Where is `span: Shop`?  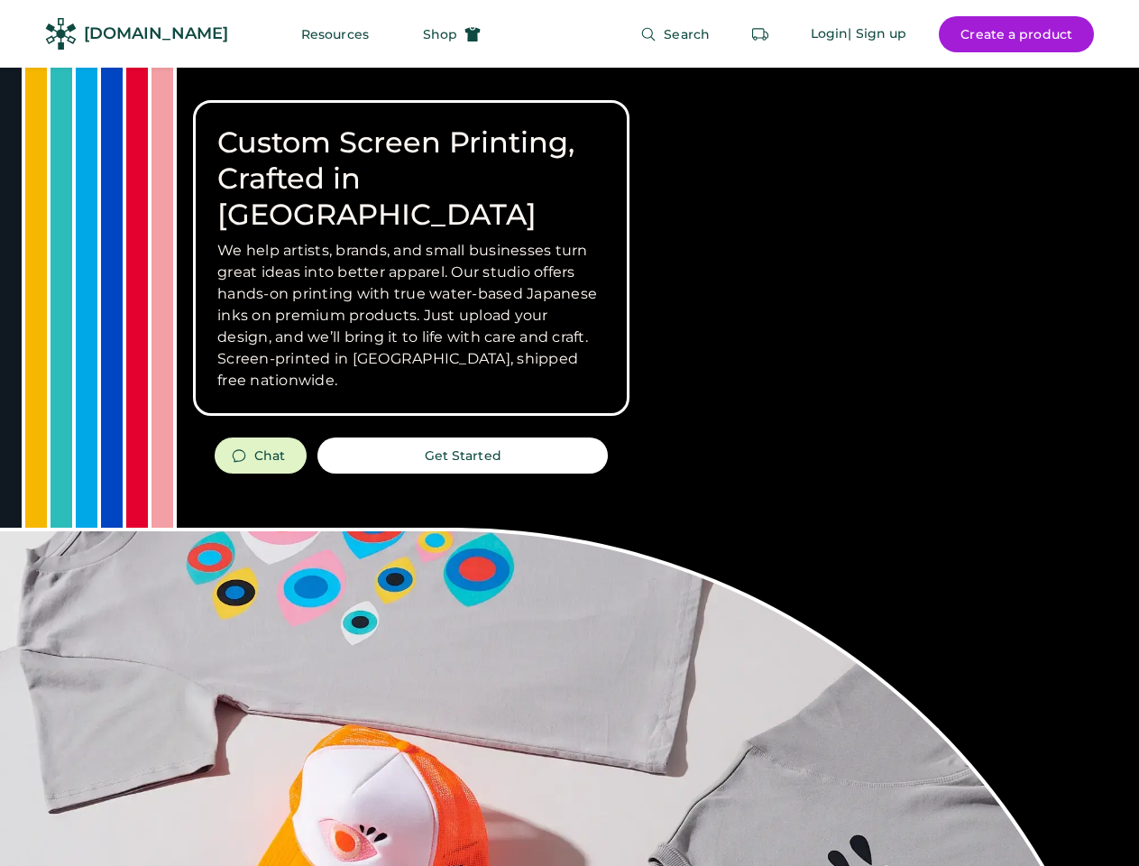 span: Shop is located at coordinates (440, 34).